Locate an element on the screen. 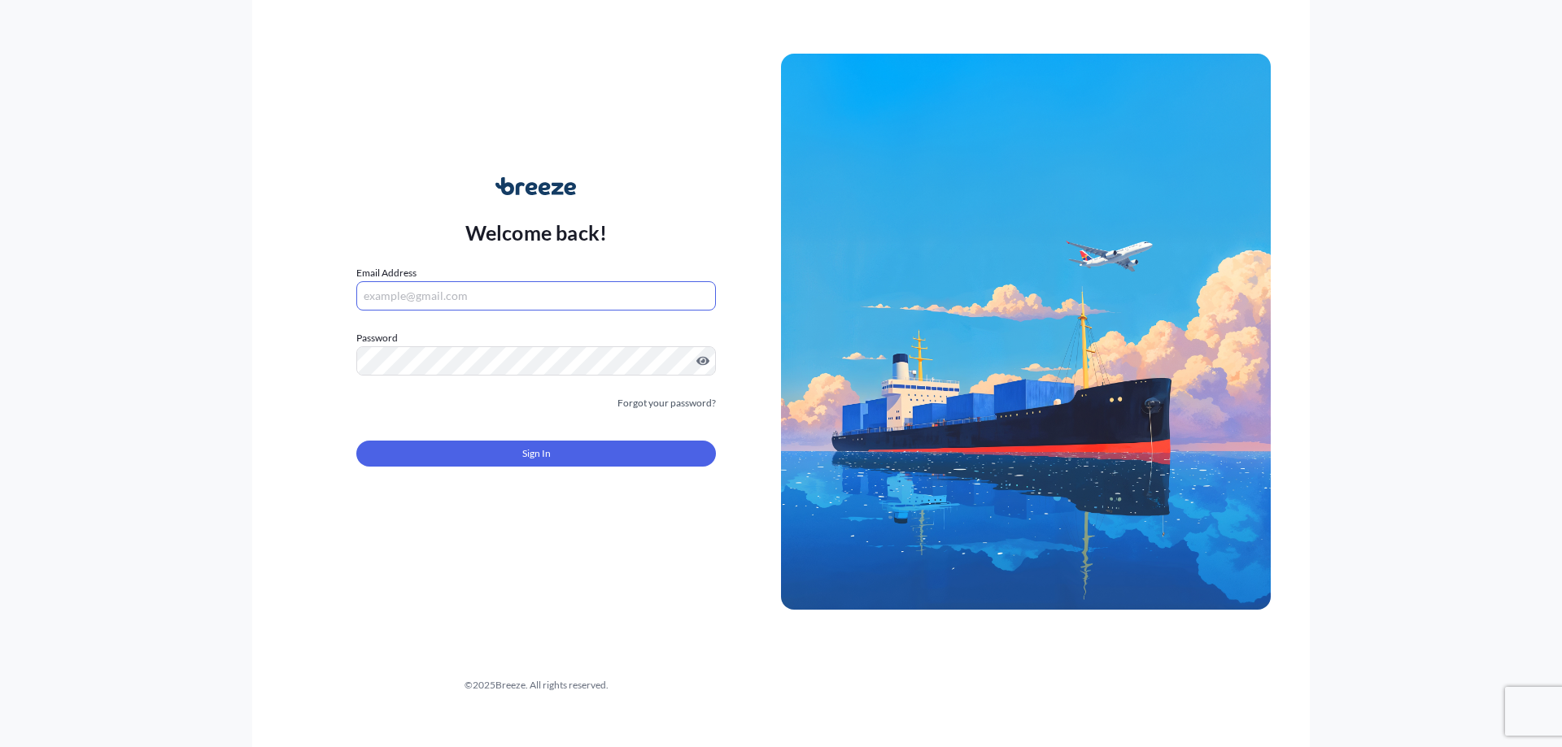 The width and height of the screenshot is (1562, 747). label: Email Address is located at coordinates (386, 273).